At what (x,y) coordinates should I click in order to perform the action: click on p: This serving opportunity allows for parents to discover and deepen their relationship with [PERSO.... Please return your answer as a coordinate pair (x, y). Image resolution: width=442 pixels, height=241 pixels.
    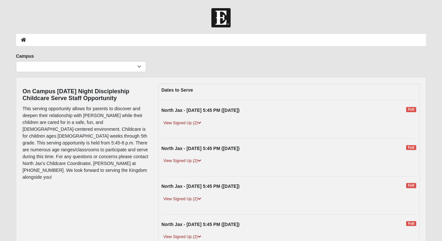
    Looking at the image, I should click on (85, 143).